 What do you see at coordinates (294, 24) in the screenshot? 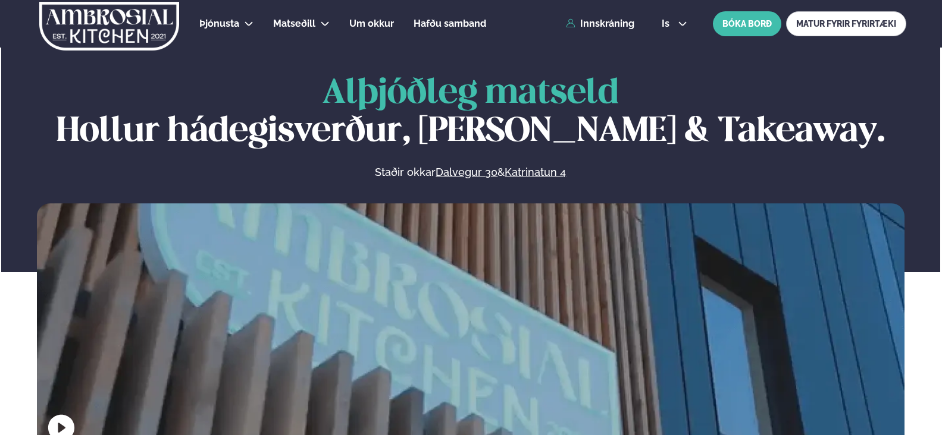
I see `a: Matseðill` at bounding box center [294, 24].